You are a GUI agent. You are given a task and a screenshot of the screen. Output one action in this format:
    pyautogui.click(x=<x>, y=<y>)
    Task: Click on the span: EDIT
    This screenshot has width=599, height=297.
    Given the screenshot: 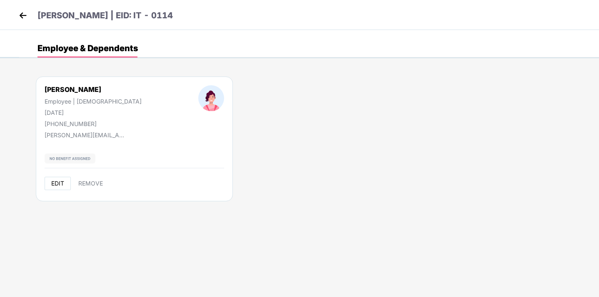 What is the action you would take?
    pyautogui.click(x=57, y=184)
    